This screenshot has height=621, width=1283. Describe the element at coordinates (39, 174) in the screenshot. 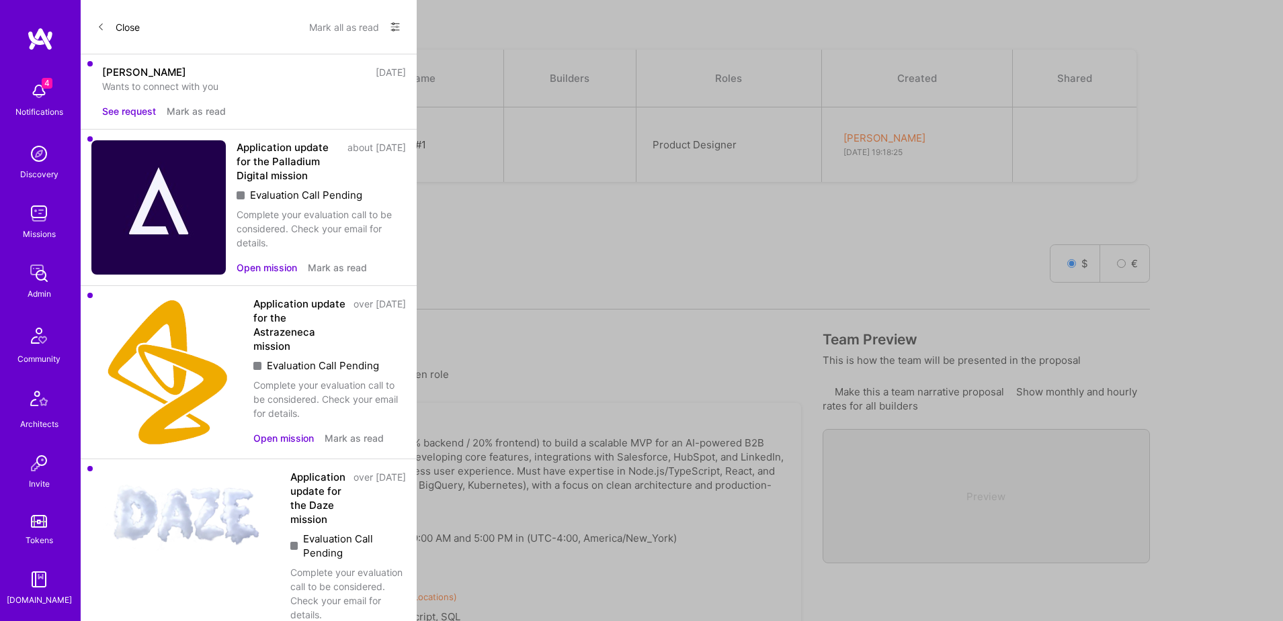

I see `div: Discovery` at that location.